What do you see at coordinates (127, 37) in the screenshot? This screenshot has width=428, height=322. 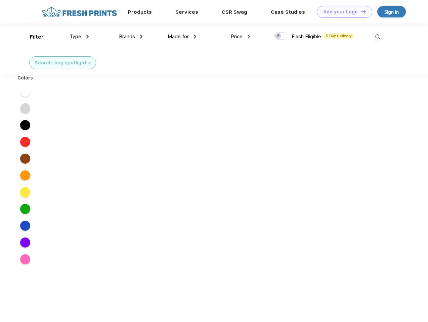 I see `span: Brands` at bounding box center [127, 37].